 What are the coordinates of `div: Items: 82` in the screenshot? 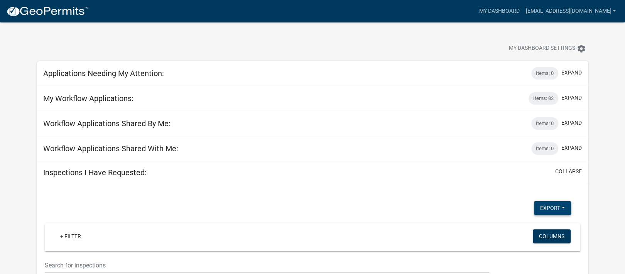 It's located at (544, 98).